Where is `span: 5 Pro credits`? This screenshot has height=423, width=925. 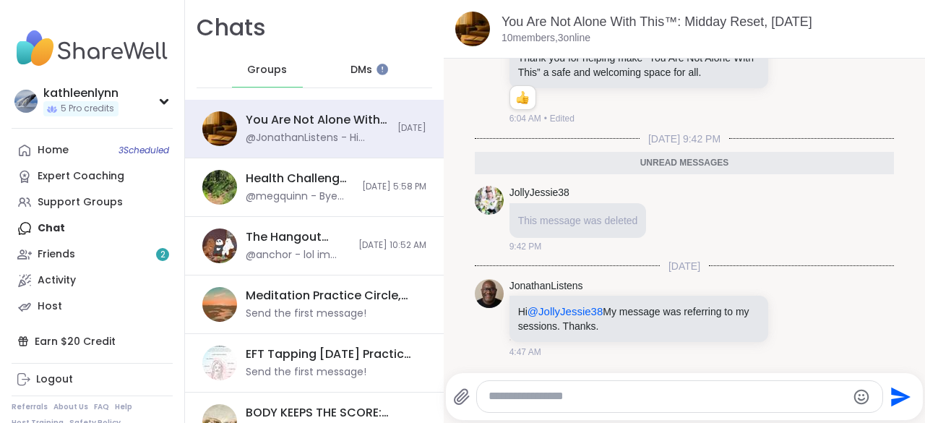 span: 5 Pro credits is located at coordinates (87, 108).